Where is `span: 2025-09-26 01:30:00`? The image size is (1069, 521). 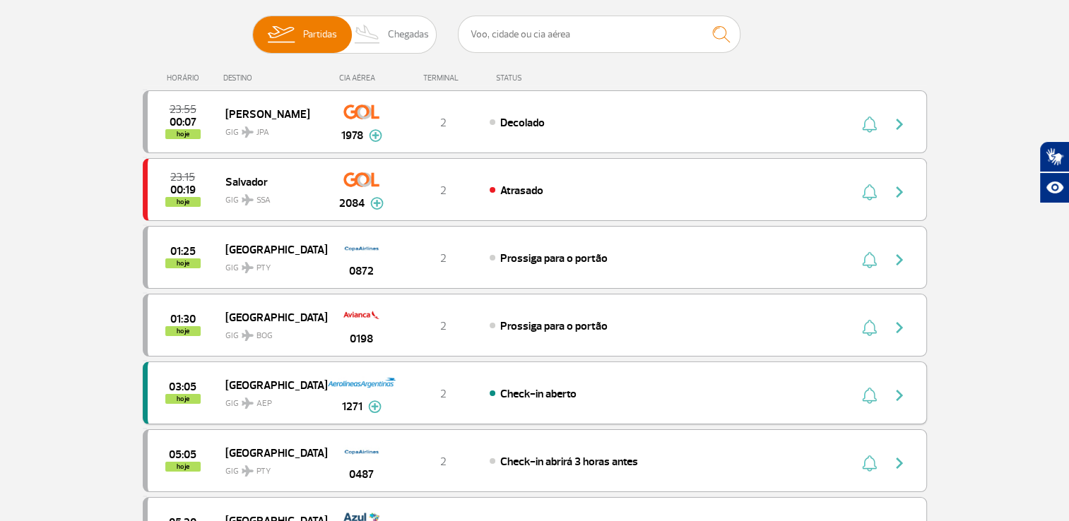
span: 2025-09-26 01:30:00 is located at coordinates (183, 319).